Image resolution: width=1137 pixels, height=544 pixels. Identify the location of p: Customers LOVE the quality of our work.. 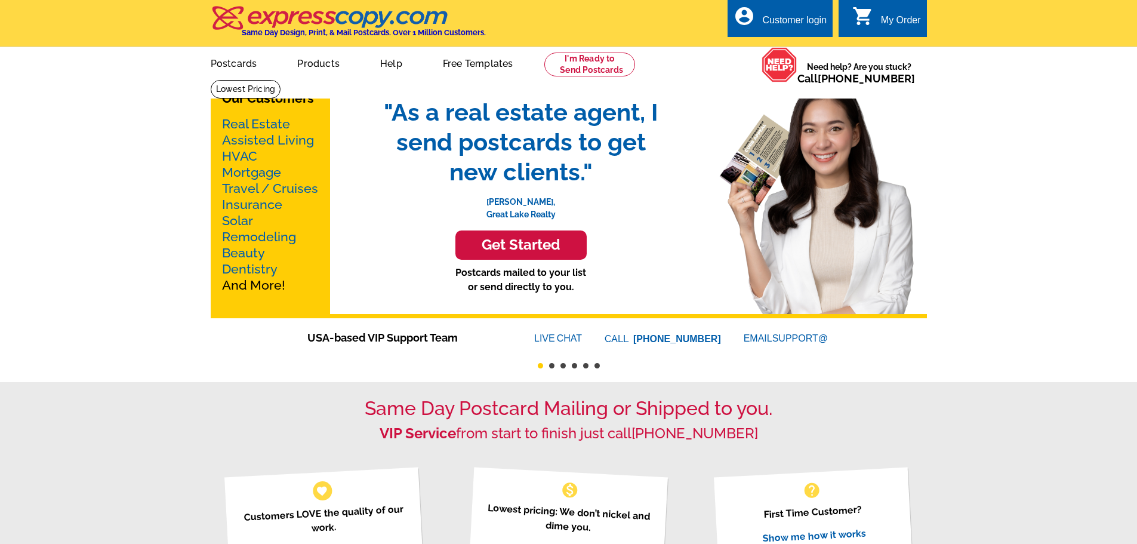
(323, 520).